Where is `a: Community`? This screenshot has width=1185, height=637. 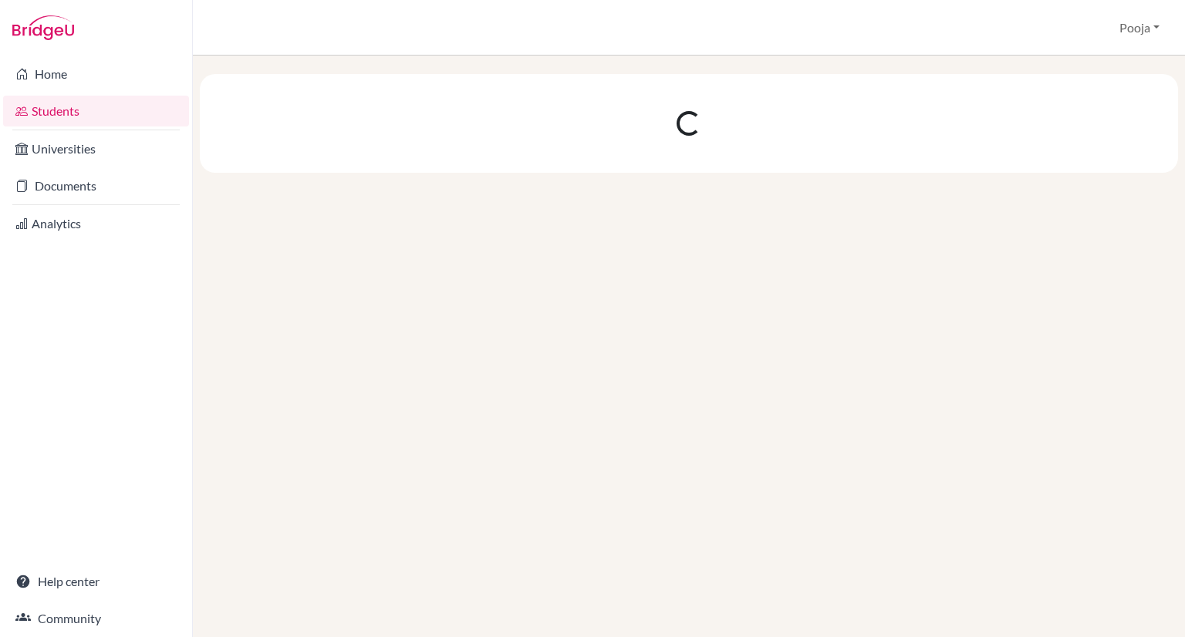
a: Community is located at coordinates (96, 619).